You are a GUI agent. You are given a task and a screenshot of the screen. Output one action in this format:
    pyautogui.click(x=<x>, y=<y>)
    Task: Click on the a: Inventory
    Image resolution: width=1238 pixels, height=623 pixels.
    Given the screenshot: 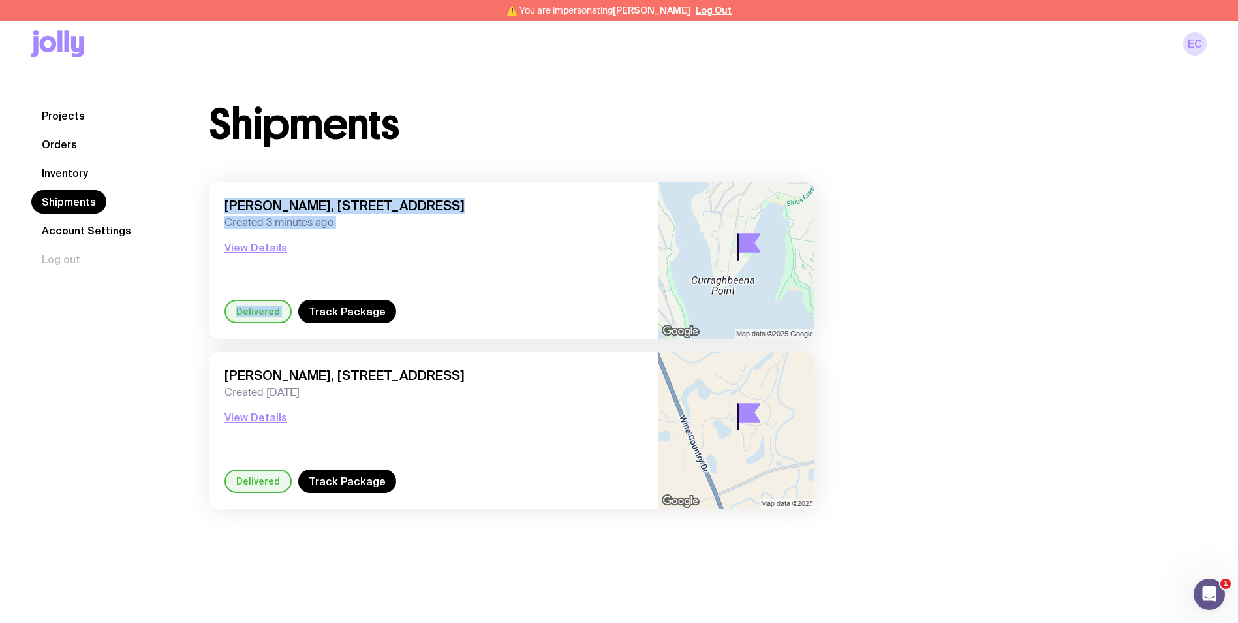 What is the action you would take?
    pyautogui.click(x=65, y=173)
    